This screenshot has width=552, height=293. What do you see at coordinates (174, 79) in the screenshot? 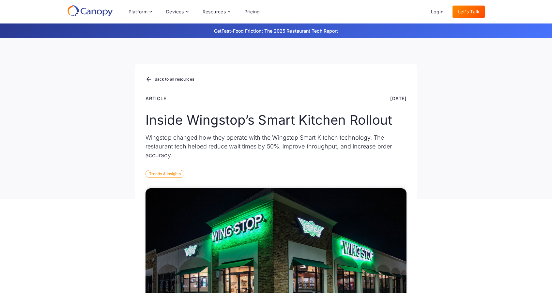
I see `div: Back to all resources` at bounding box center [174, 79].